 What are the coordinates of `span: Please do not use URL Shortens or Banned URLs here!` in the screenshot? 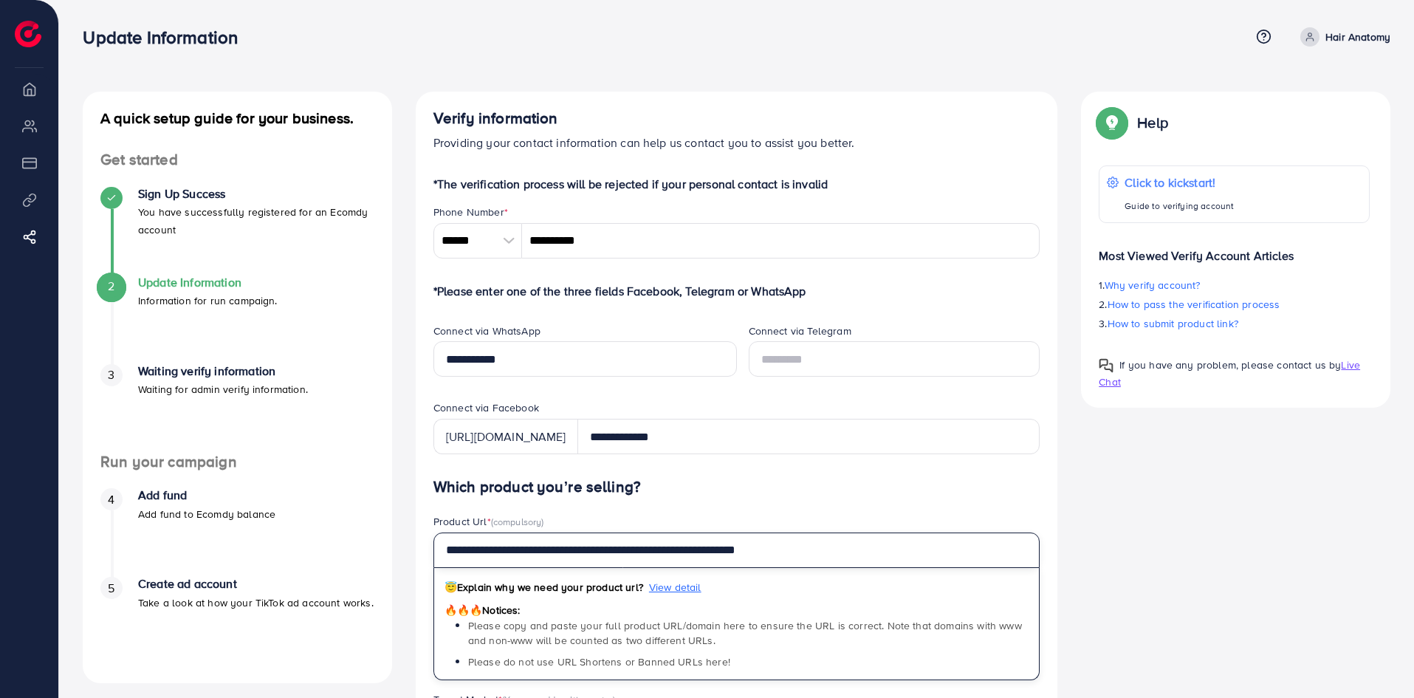 It's located at (599, 662).